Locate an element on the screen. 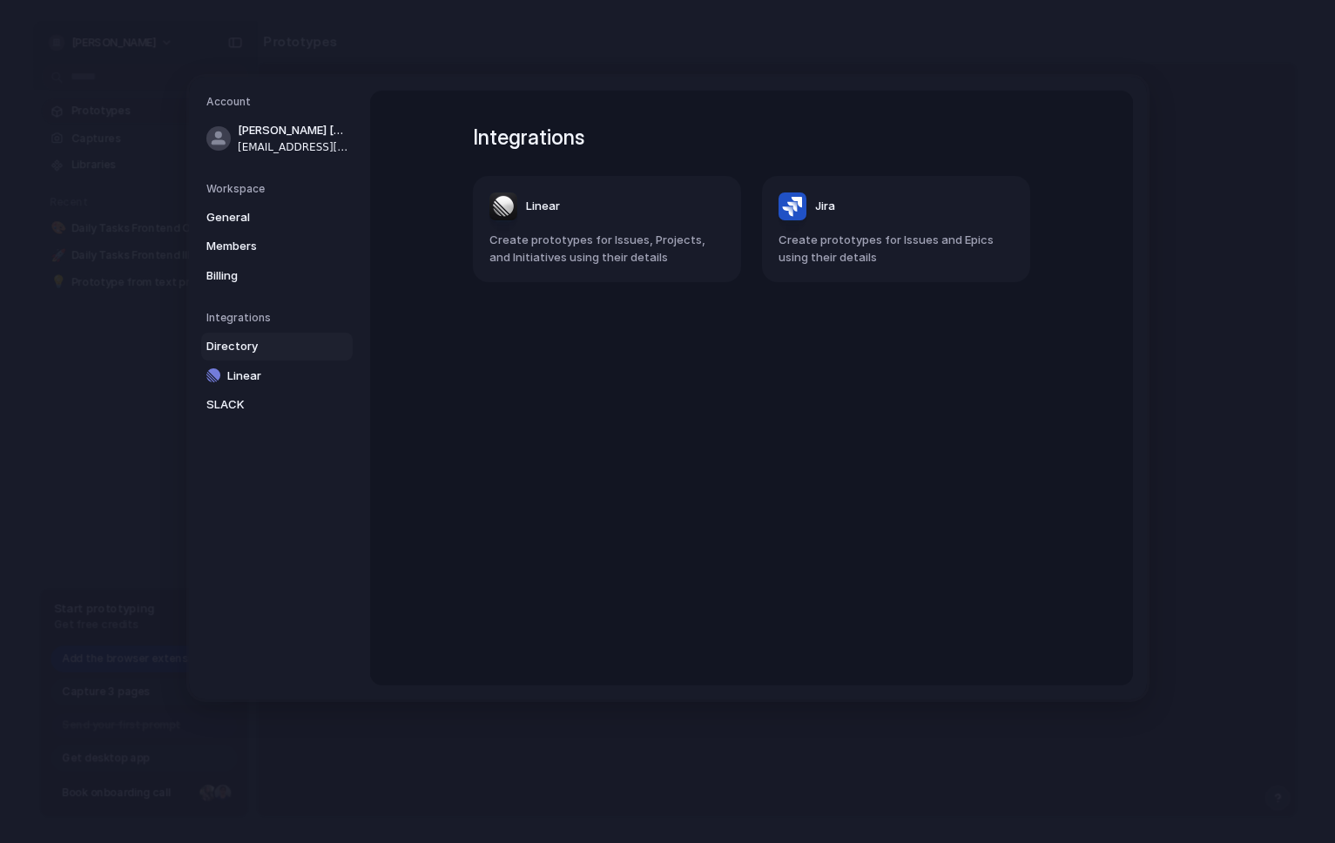 The height and width of the screenshot is (843, 1335). span: Create prototypes for Issues and Epics using their details is located at coordinates (896, 248).